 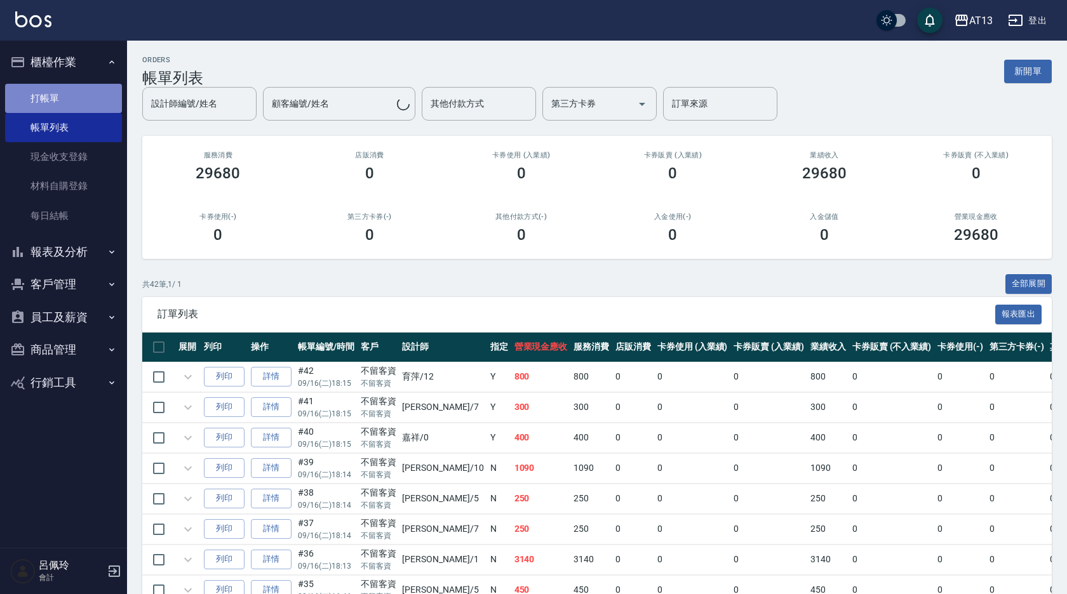 What do you see at coordinates (326, 505) in the screenshot?
I see `p: 09/16 (二) 18:14` at bounding box center [326, 505].